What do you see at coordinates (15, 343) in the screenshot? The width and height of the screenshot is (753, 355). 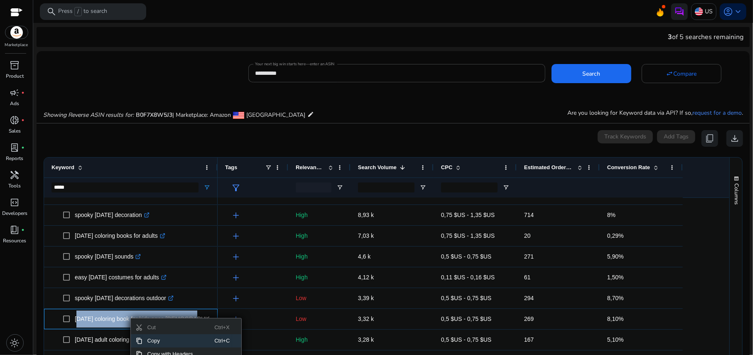 I see `span: light_mode` at bounding box center [15, 343].